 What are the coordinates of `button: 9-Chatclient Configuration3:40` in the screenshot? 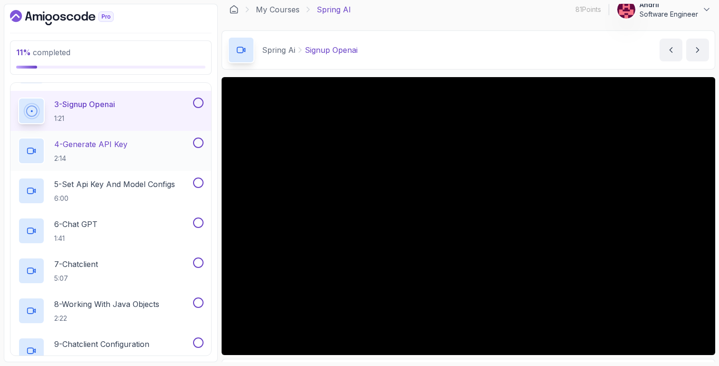 It's located at (111, 351).